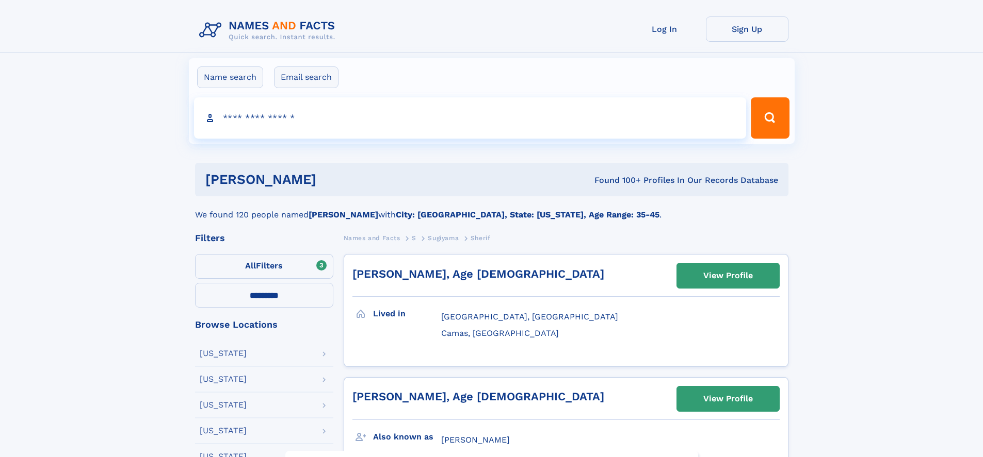 The image size is (983, 457). What do you see at coordinates (470, 118) in the screenshot?
I see `input: search input` at bounding box center [470, 118].